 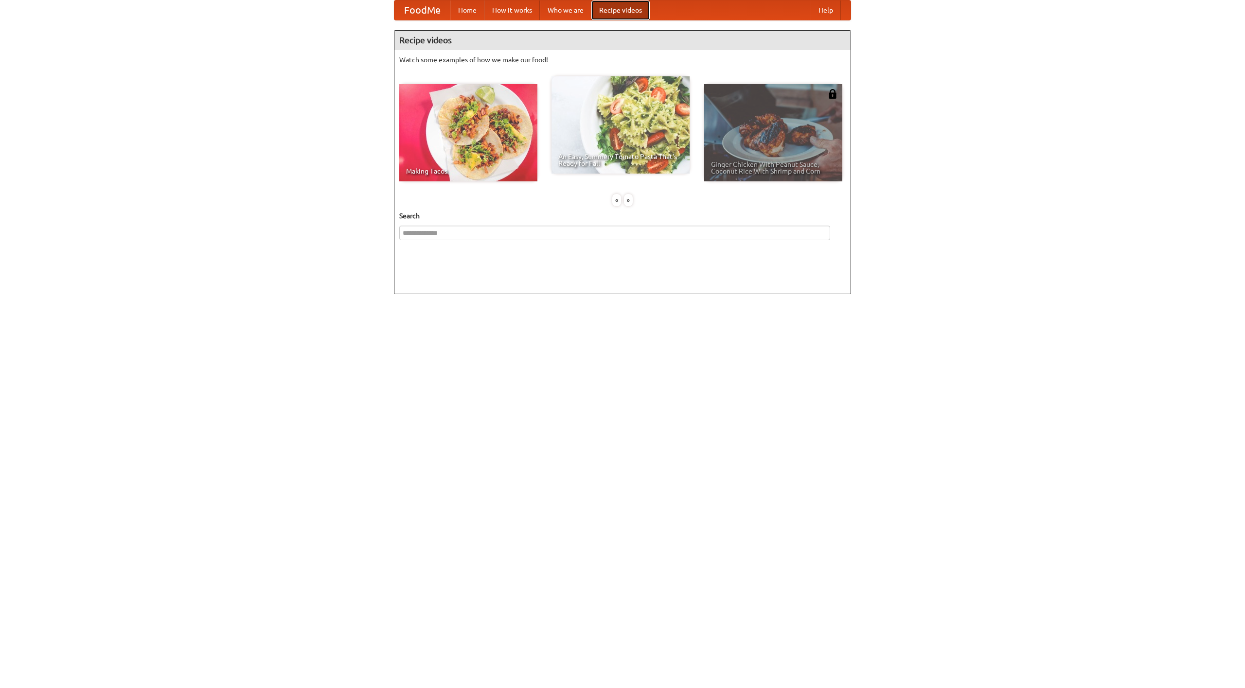 I want to click on a: An Easy, Summery Tomato Pasta That's Ready for Fall, so click(x=621, y=125).